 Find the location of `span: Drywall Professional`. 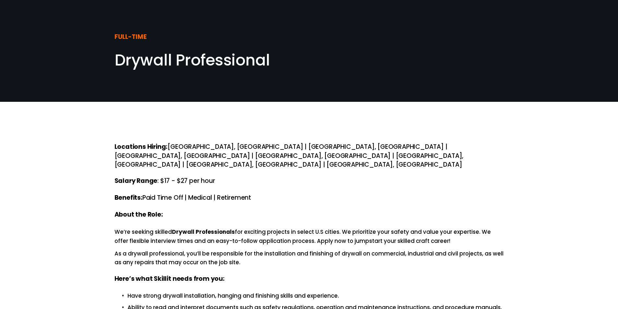

span: Drywall Professional is located at coordinates (192, 60).